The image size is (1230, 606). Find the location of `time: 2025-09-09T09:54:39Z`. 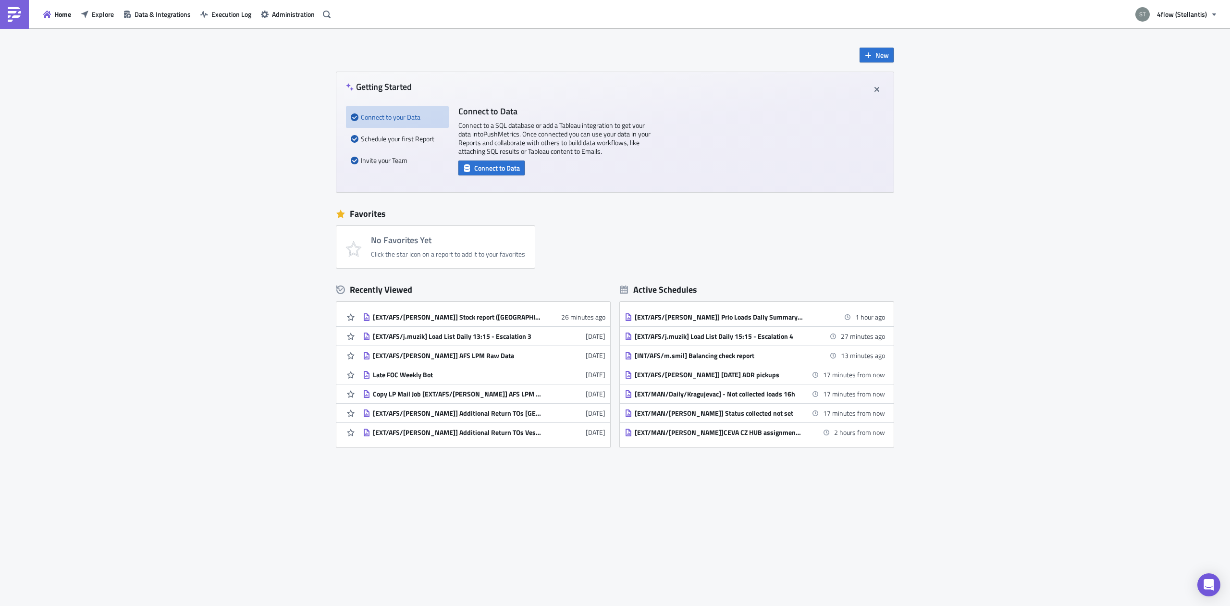

time: 2025-09-09T09:54:39Z is located at coordinates (595, 413).